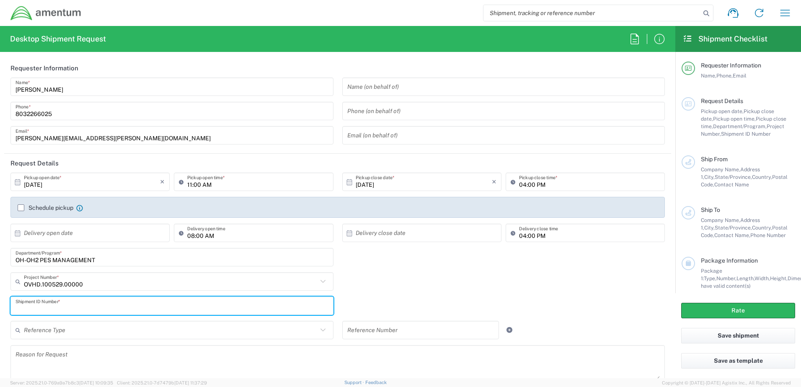 The height and width of the screenshot is (387, 801). I want to click on span: Phone Number, so click(768, 235).